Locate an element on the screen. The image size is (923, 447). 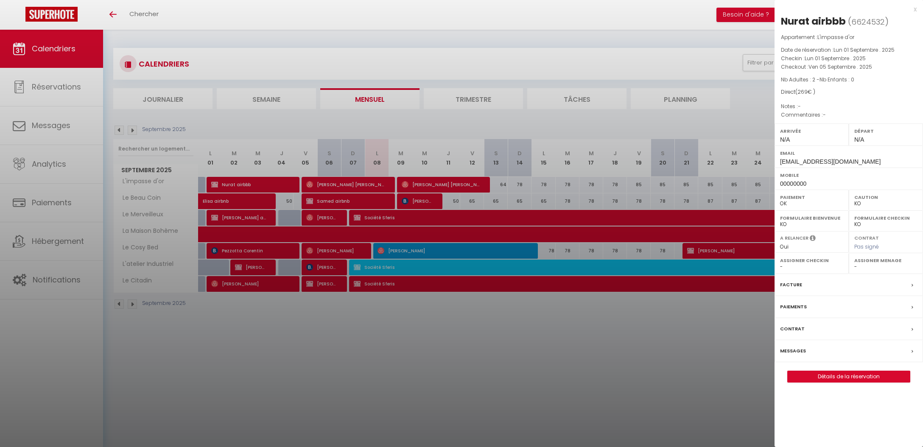
label: Messages is located at coordinates (793, 351).